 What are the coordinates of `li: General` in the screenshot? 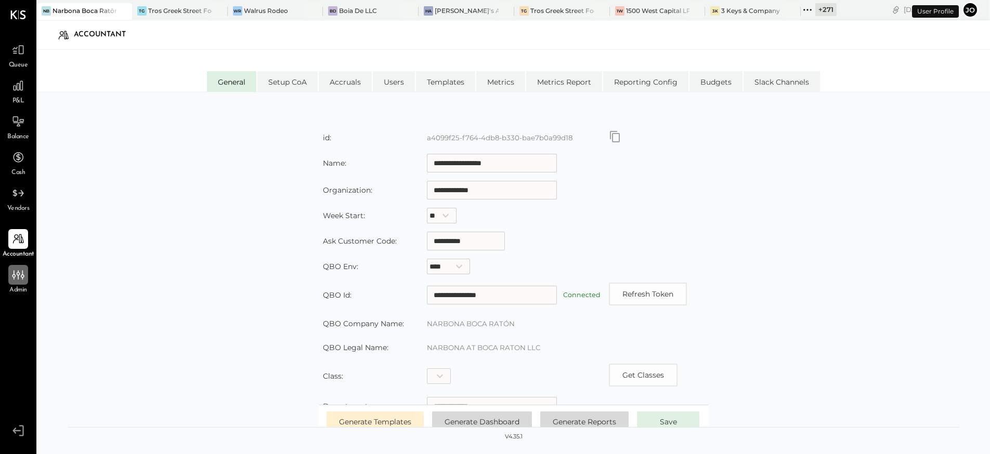 It's located at (231, 82).